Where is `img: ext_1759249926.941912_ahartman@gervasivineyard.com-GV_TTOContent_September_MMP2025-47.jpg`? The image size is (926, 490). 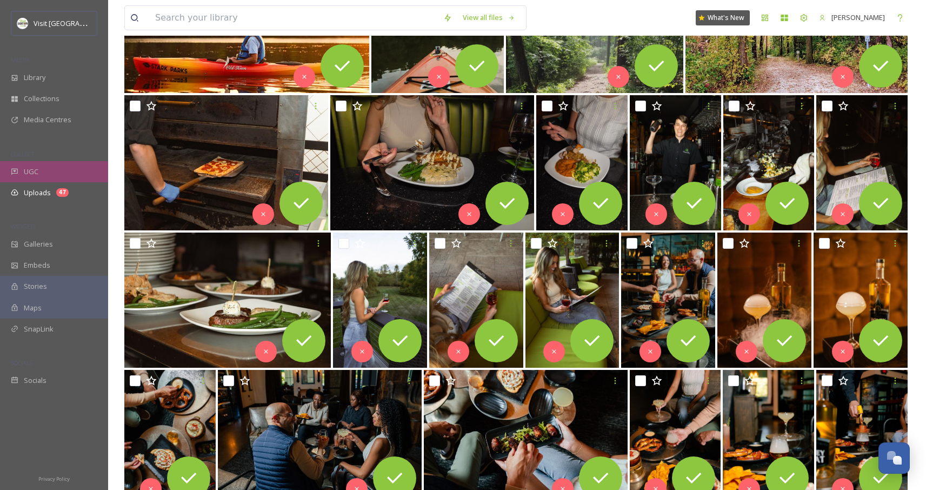
img: ext_1759249926.941912_ahartman@gervasivineyard.com-GV_TTOContent_September_MMP2025-47.jpg is located at coordinates (432, 163).